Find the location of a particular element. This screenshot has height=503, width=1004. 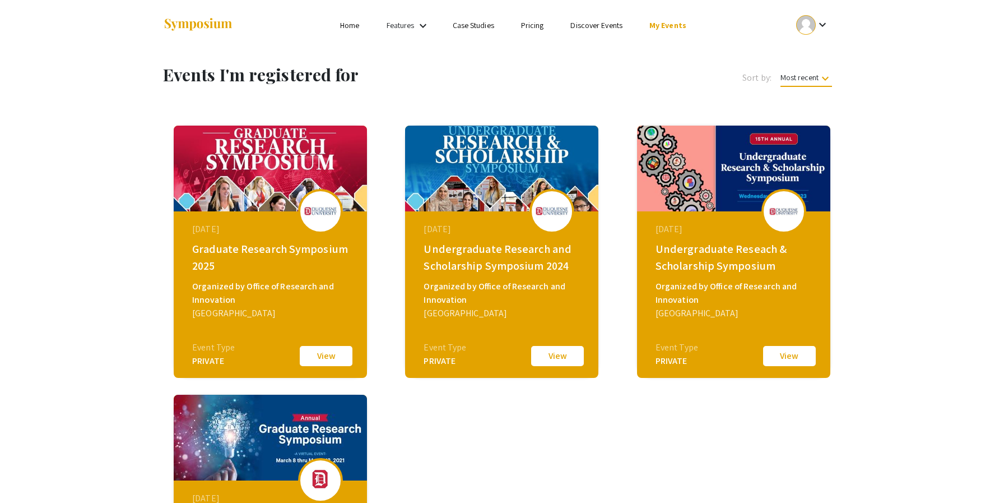

div: Undergraduate Reseach & Scholarship Symposium is located at coordinates (735, 257).